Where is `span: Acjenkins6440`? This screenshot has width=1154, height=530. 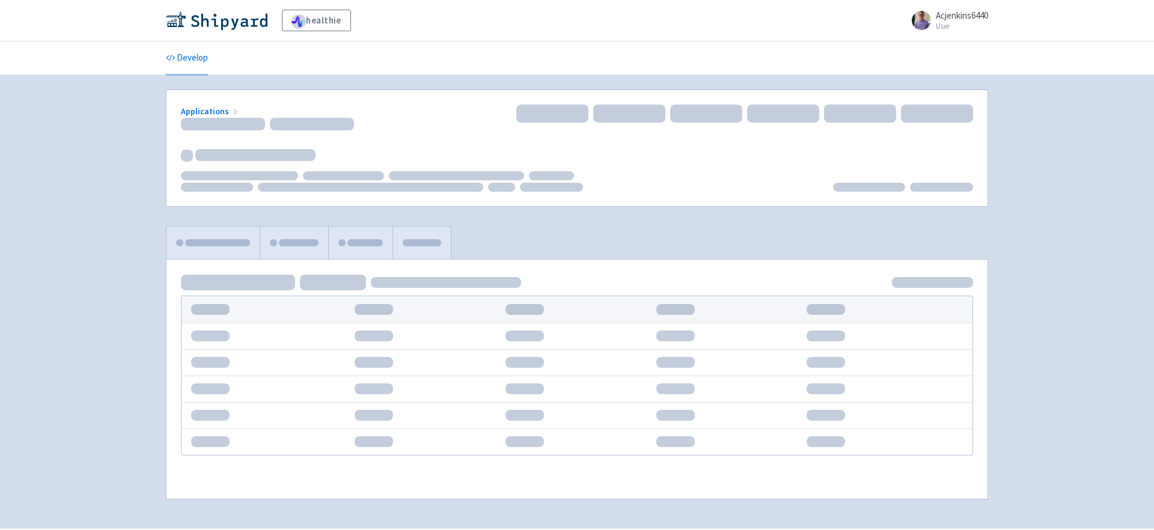 span: Acjenkins6440 is located at coordinates (962, 15).